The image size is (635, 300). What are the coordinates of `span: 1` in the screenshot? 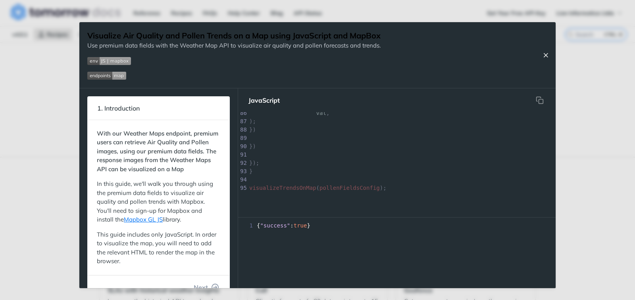 It's located at (246, 226).